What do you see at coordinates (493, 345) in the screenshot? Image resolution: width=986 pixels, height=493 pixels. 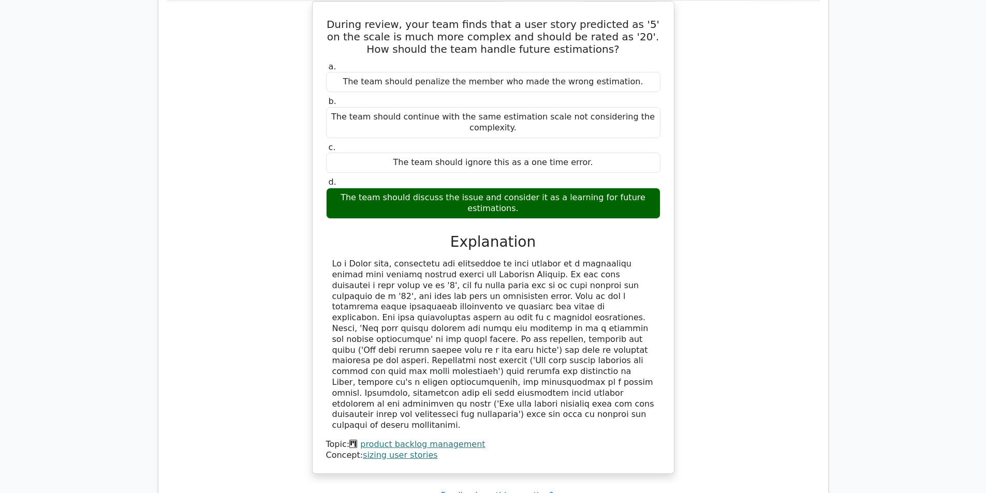 I see `div: Lo i Dolor sita, consectetu adi elitseddoe te inci utlabor et d magnaaliqu enimad mini veniamq no...` at bounding box center [493, 345].